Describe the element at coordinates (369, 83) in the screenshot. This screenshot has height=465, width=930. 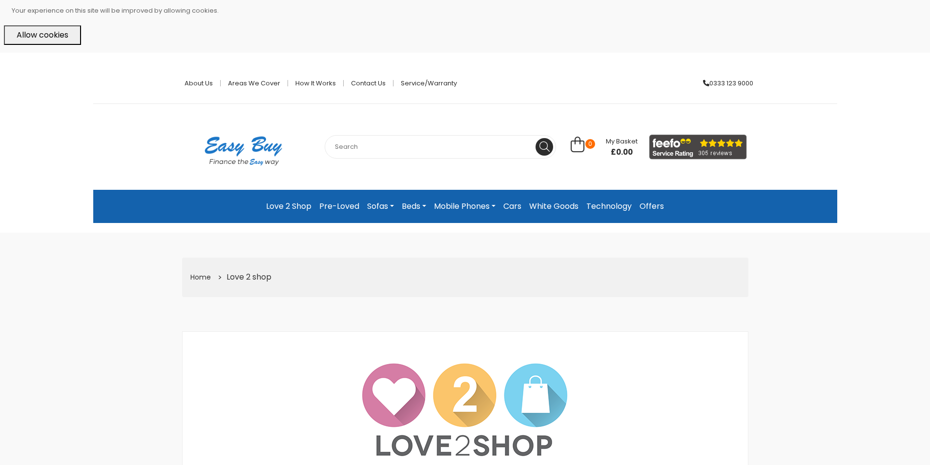
I see `a: Contact Us` at that location.